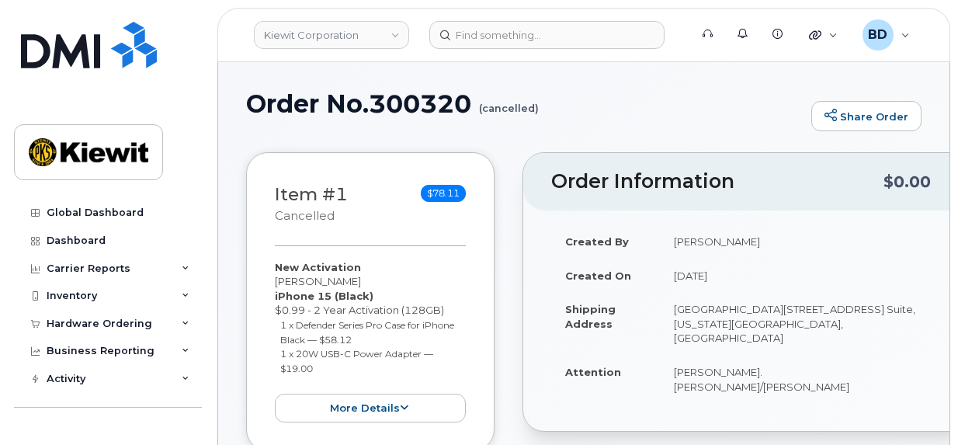 The width and height of the screenshot is (958, 445). What do you see at coordinates (443, 193) in the screenshot?
I see `span: $78.11` at bounding box center [443, 193].